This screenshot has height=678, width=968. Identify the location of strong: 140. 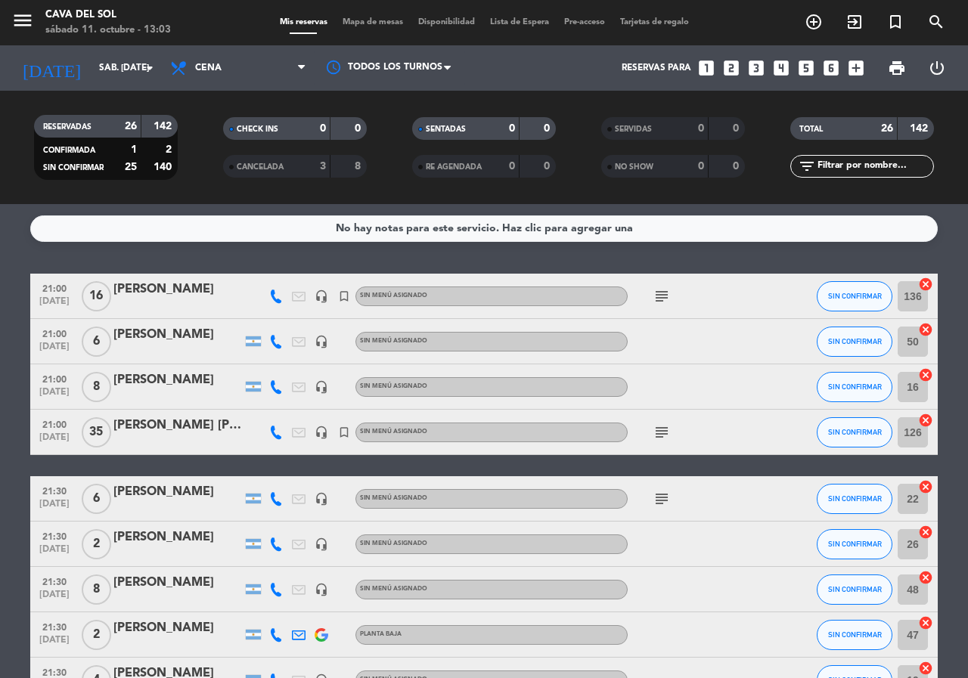
(164, 167).